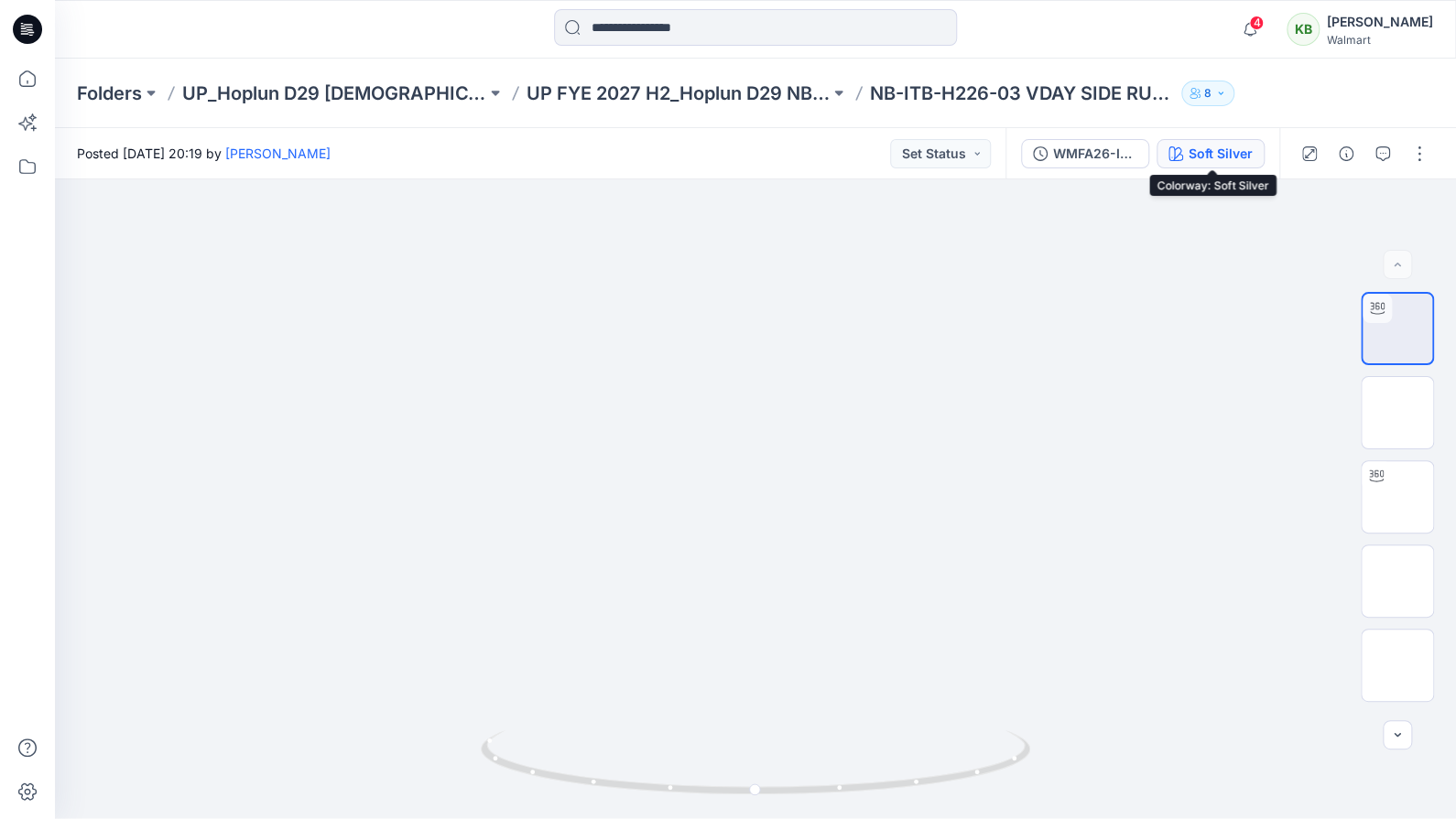  I want to click on div: Walmart, so click(1380, 39).